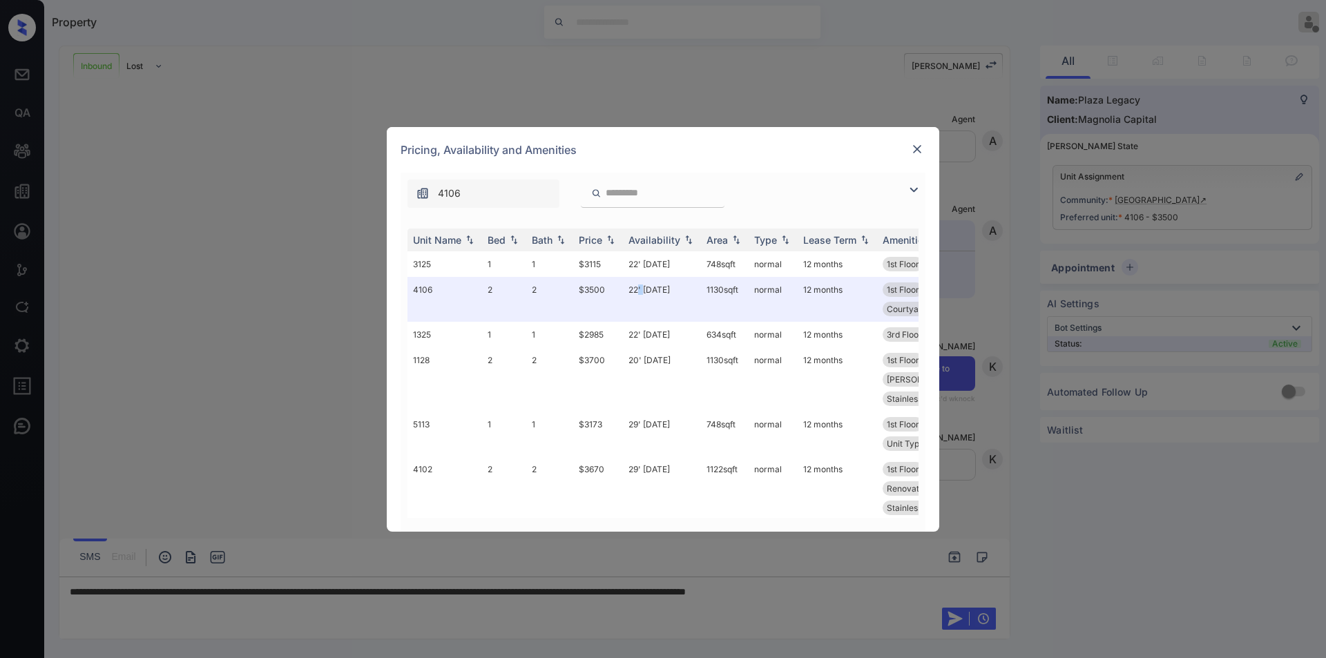 The image size is (1326, 658). What do you see at coordinates (905, 240) in the screenshot?
I see `div: Amenities` at bounding box center [905, 240].